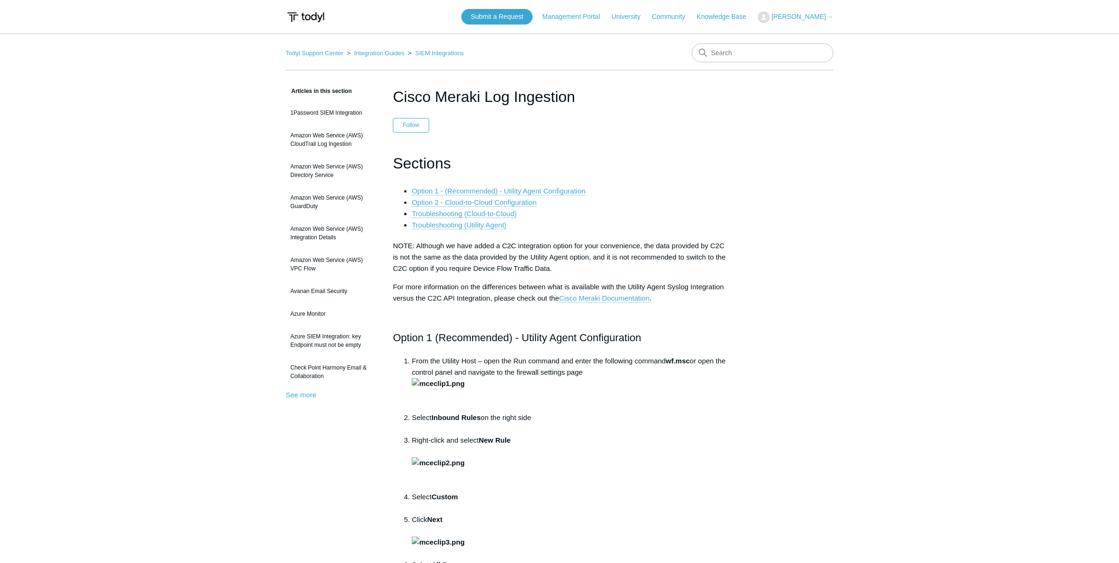  Describe the element at coordinates (332, 113) in the screenshot. I see `a: 1Password SIEM Integration` at that location.